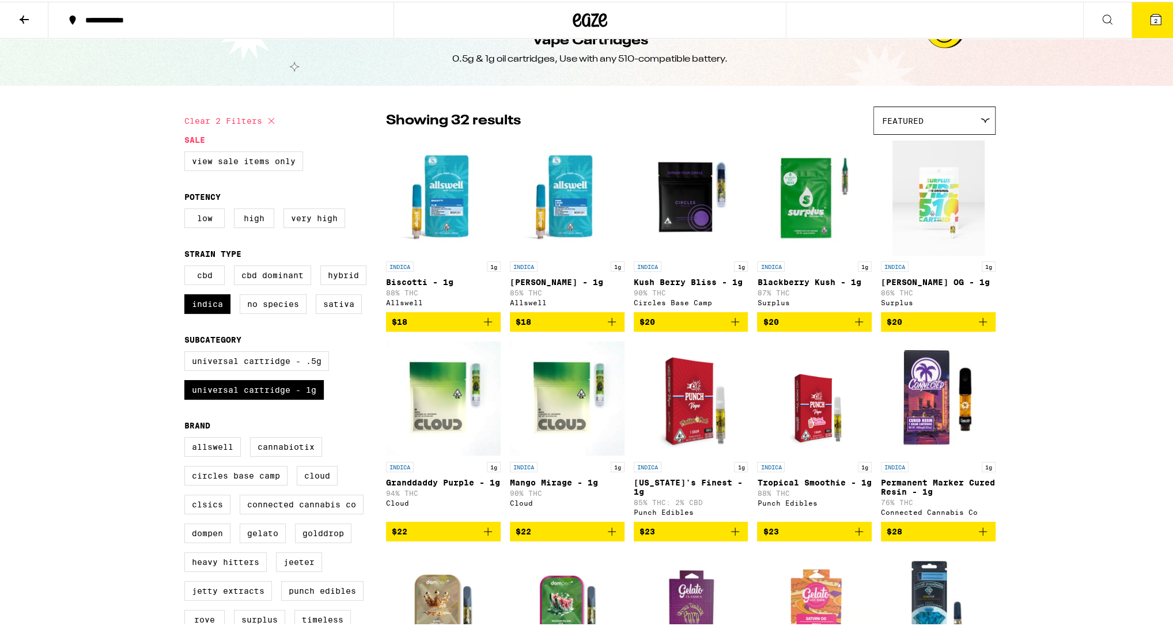  What do you see at coordinates (938, 397) in the screenshot?
I see `img: Connected Cannabis Co - Permanent Marker Cured Resin - 1g` at bounding box center [938, 397].